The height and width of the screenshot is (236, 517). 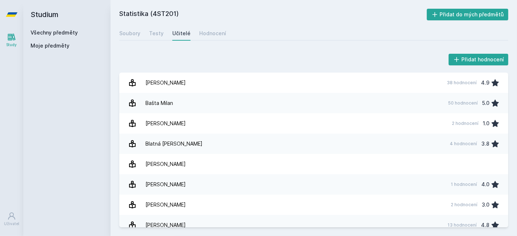 I want to click on div: 1.0, so click(x=486, y=124).